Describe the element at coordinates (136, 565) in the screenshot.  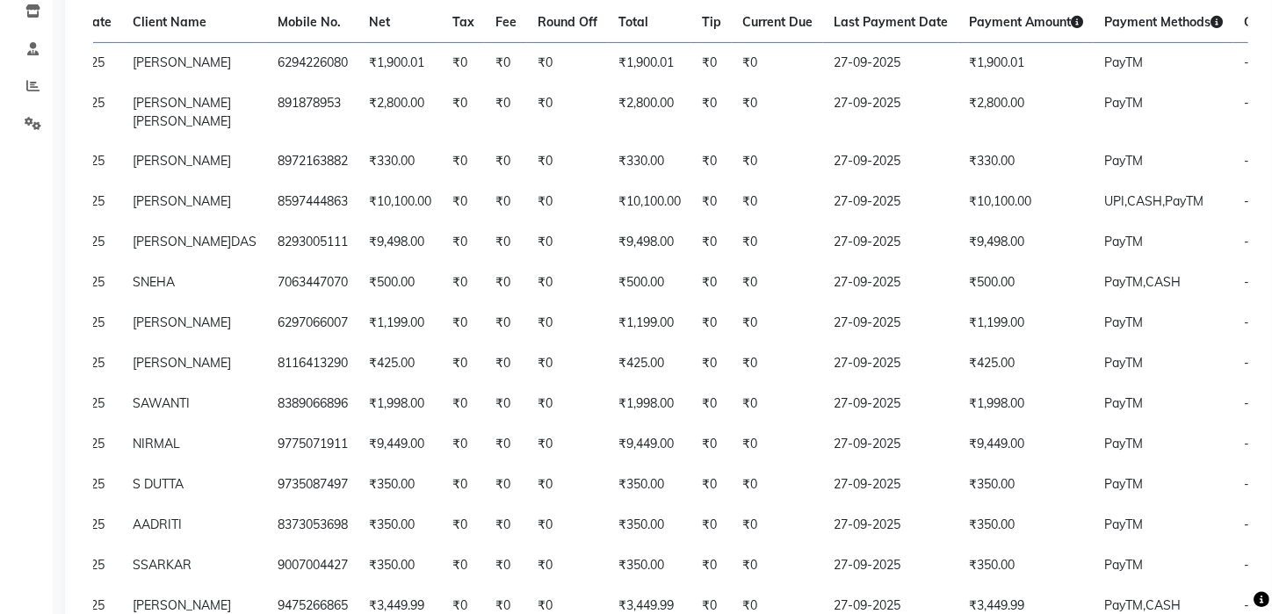
I see `span: S` at that location.